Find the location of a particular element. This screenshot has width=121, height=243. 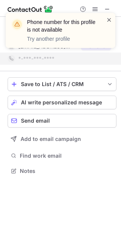

button: Add to email campaign is located at coordinates (62, 139).